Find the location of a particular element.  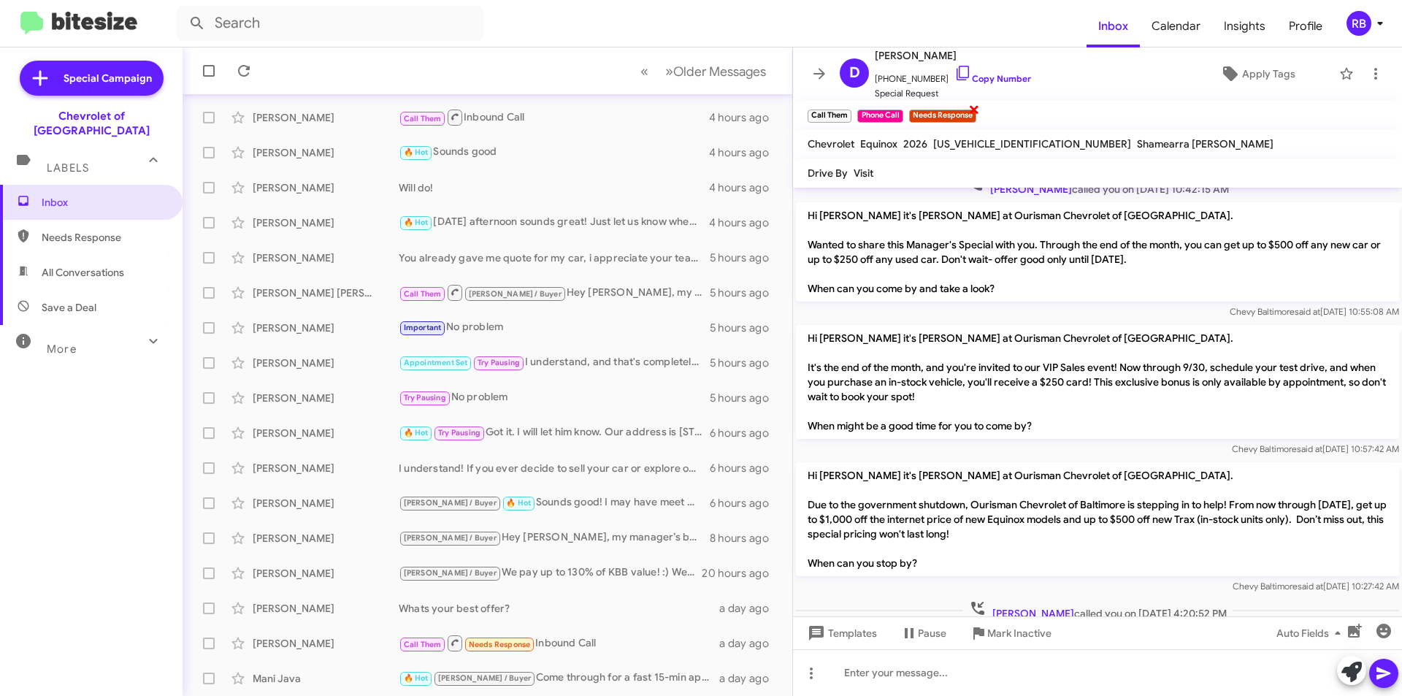

span: Drive By is located at coordinates (828, 173).